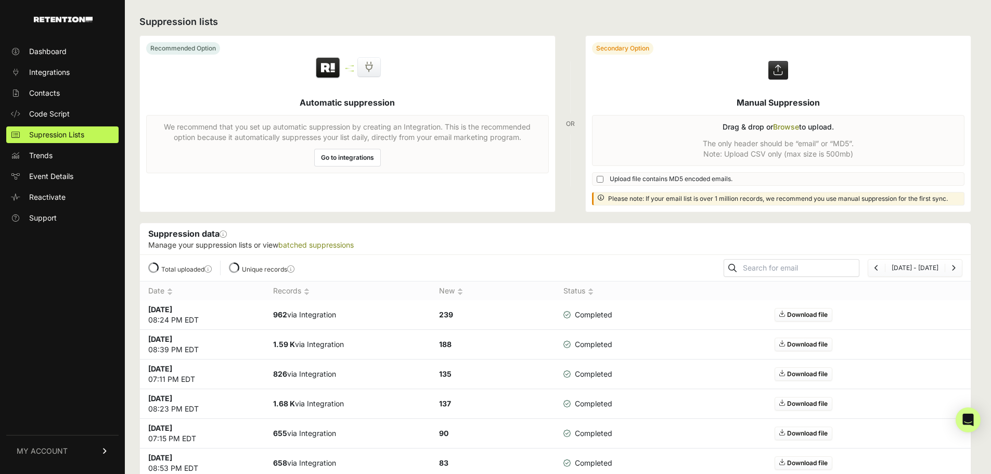 The image size is (991, 474). Describe the element at coordinates (49, 72) in the screenshot. I see `span: Integrations` at that location.